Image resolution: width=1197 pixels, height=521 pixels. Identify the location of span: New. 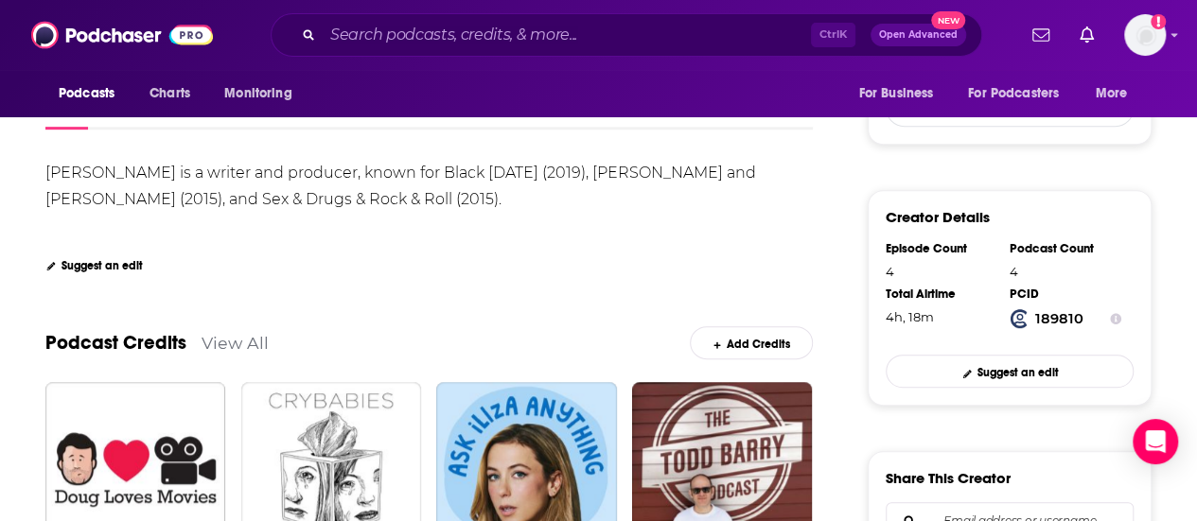
(948, 20).